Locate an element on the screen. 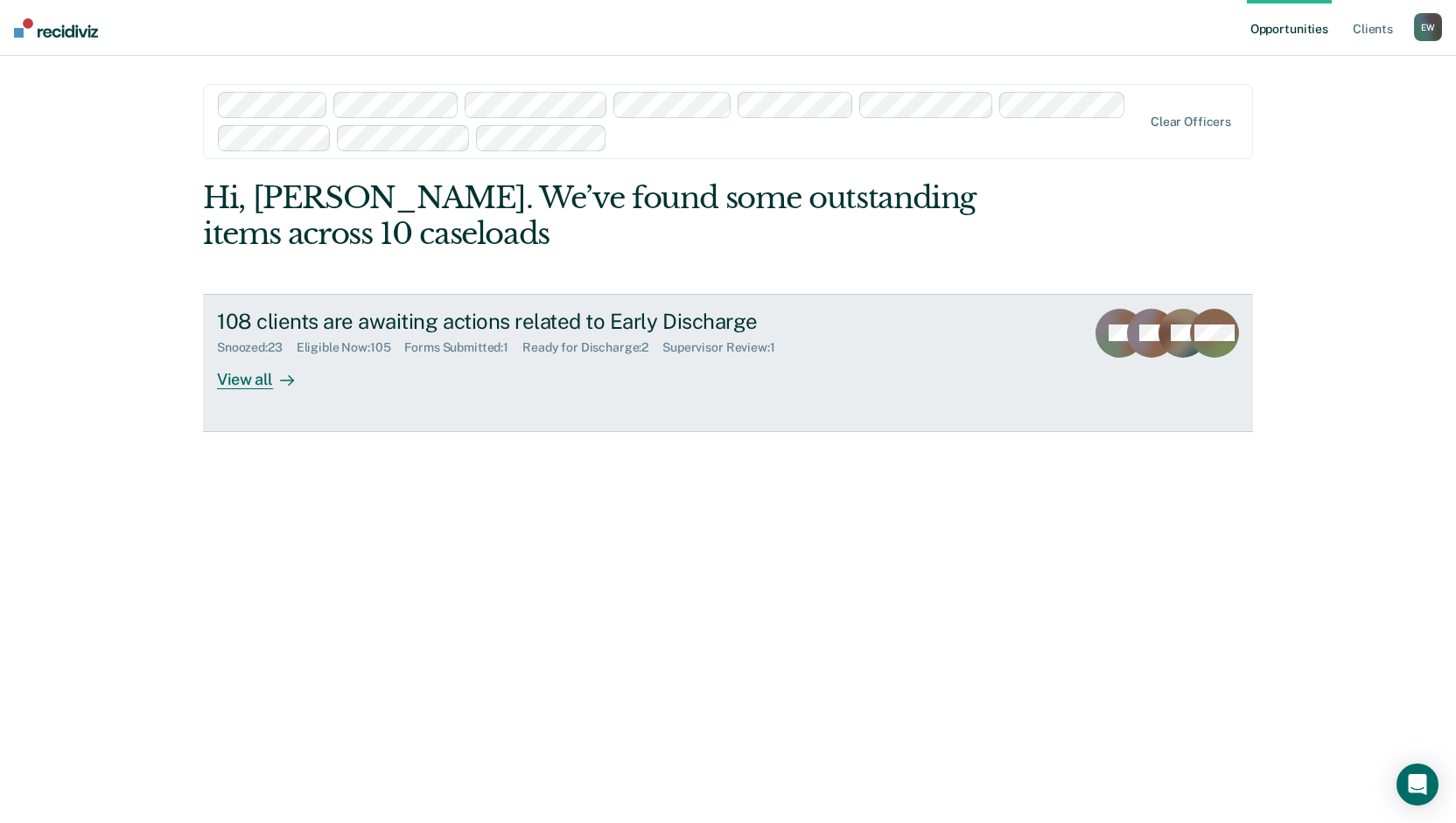 The height and width of the screenshot is (823, 1456). div: Clear officers is located at coordinates (1191, 122).